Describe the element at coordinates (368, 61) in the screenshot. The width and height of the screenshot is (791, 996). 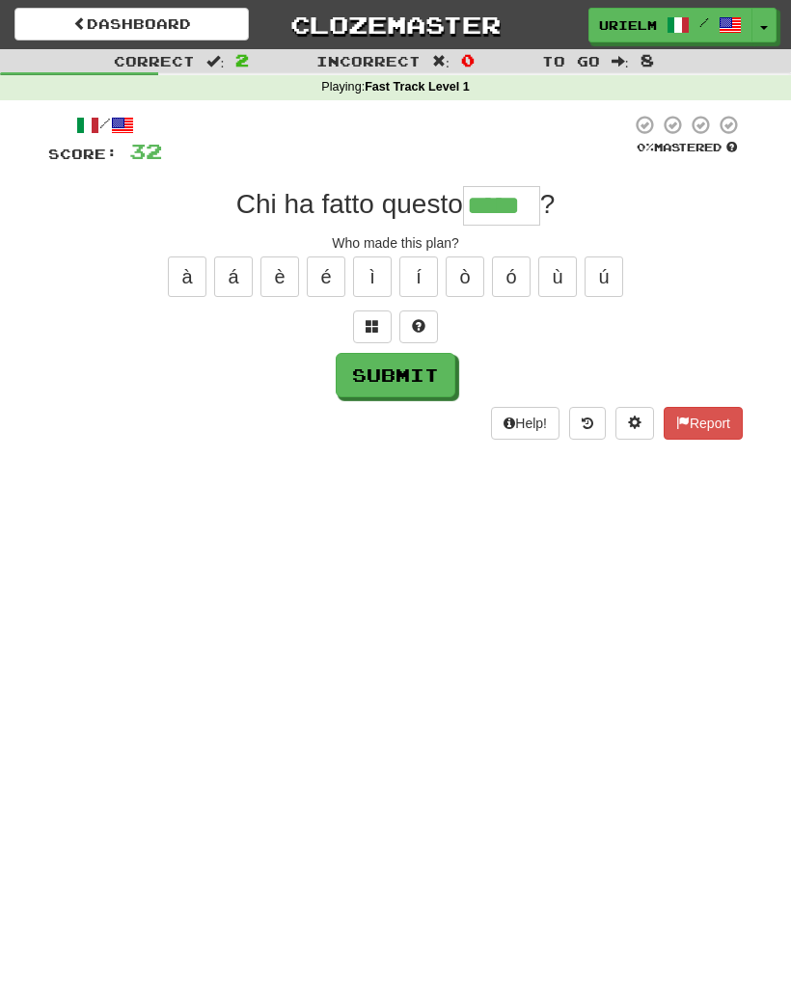
I see `span: Incorrect` at that location.